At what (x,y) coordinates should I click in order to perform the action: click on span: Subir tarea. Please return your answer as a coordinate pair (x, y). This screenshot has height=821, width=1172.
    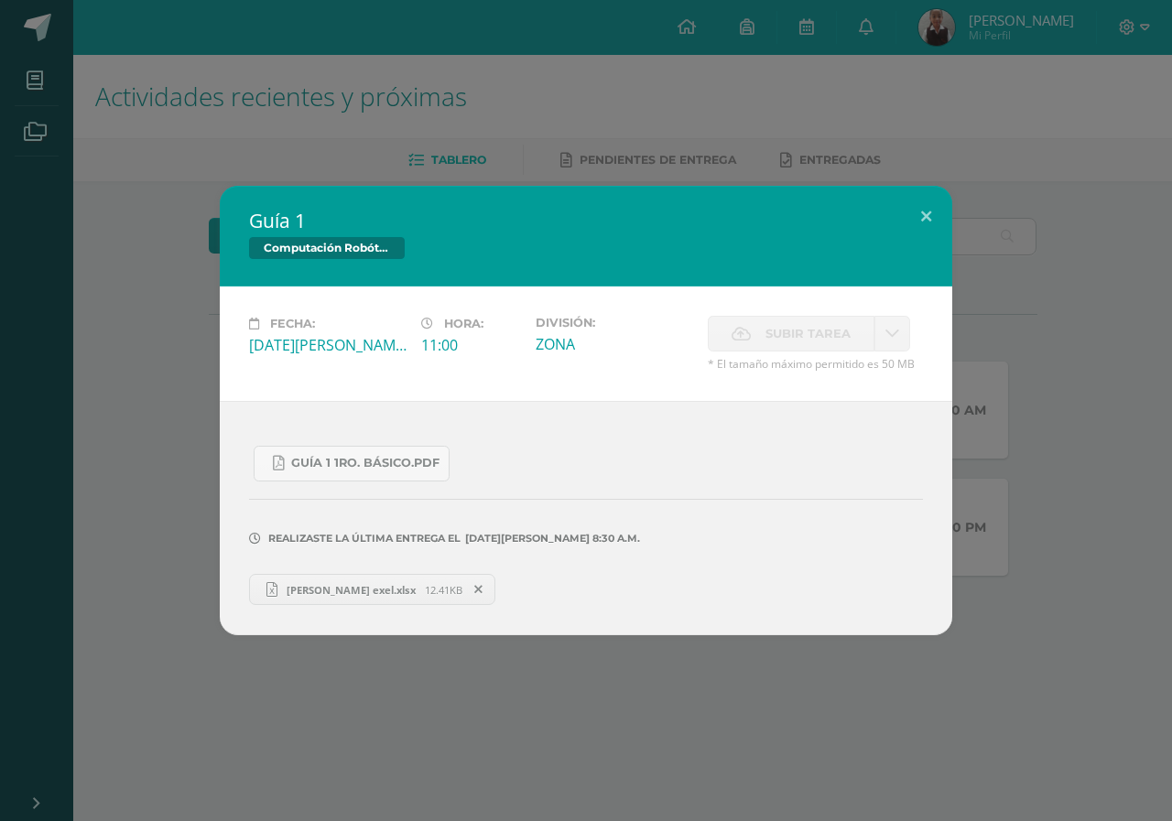
    Looking at the image, I should click on (807, 333).